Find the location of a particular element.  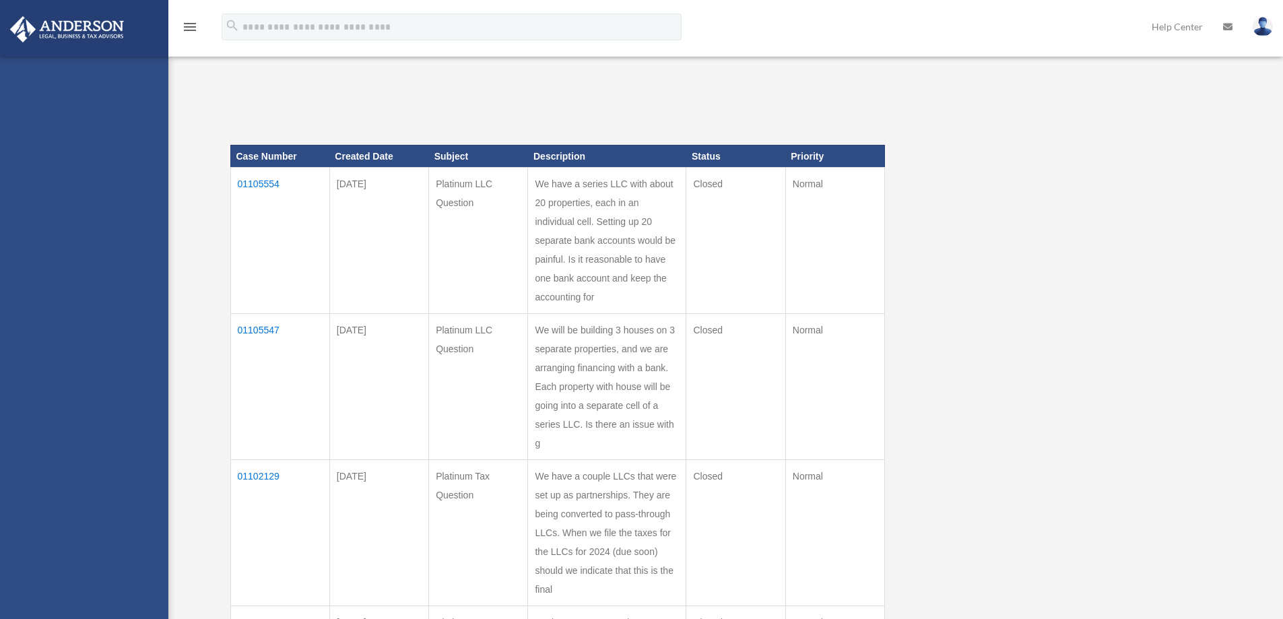

td: 01105554 is located at coordinates (279, 240).